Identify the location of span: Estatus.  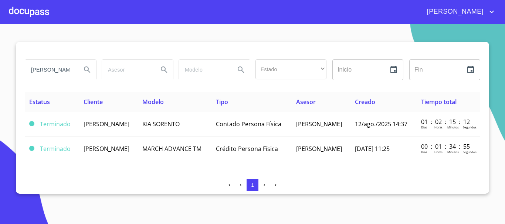
(40, 102).